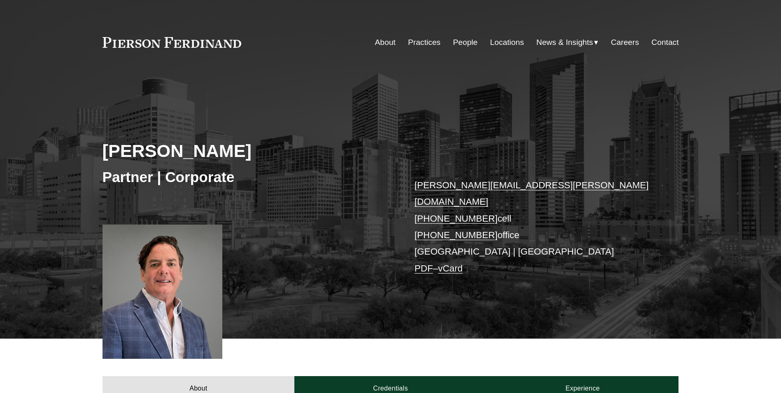  I want to click on a: About, so click(386, 42).